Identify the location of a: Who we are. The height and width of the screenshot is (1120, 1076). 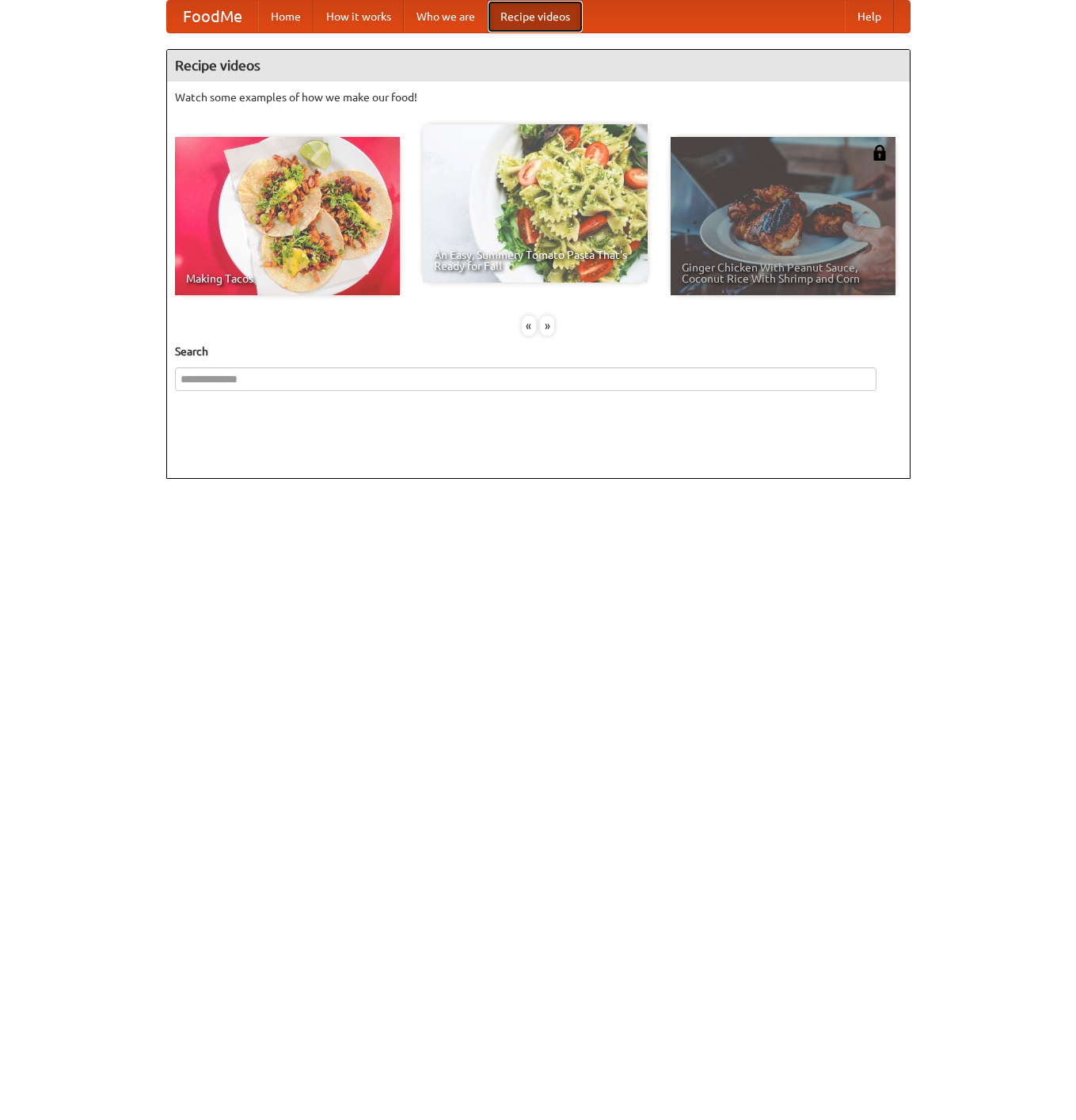
(446, 17).